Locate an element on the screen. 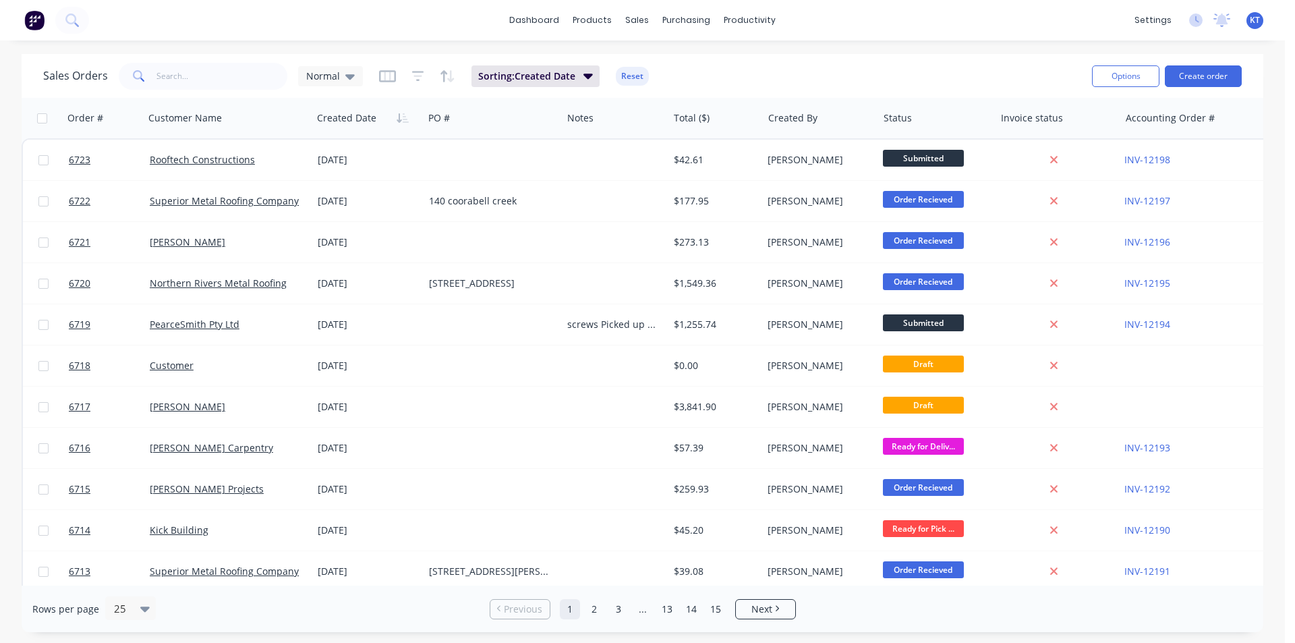  a: 6713 is located at coordinates (109, 571).